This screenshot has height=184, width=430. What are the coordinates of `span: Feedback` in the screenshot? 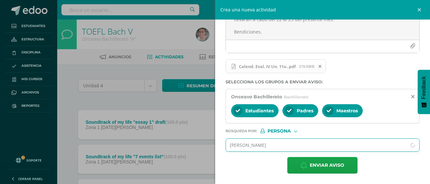 It's located at (424, 87).